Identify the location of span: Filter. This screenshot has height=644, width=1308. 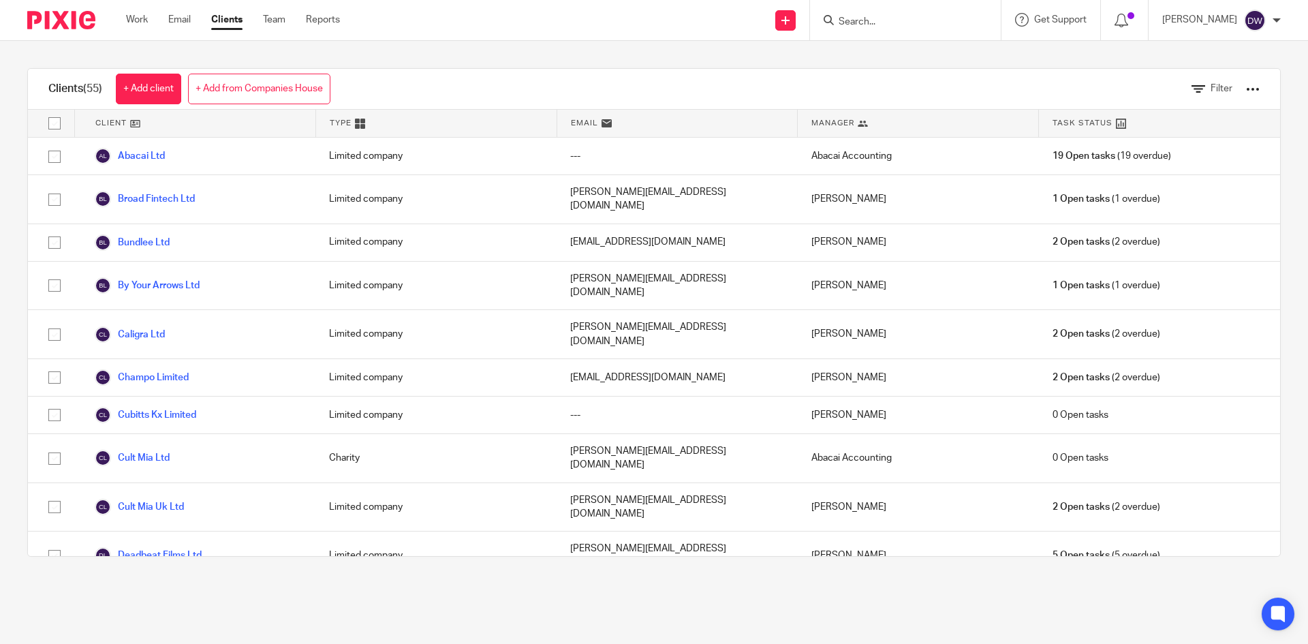
(1221, 89).